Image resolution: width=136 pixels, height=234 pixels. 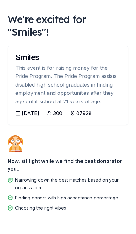 What do you see at coordinates (84, 113) in the screenshot?
I see `div: 07928` at bounding box center [84, 113].